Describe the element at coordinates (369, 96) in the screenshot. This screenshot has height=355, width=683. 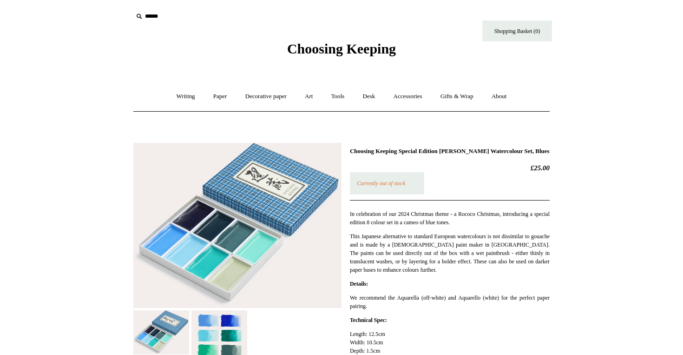
I see `a: Desk` at that location.